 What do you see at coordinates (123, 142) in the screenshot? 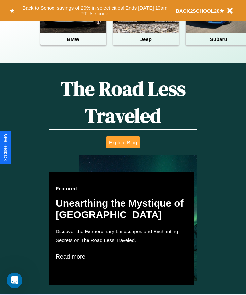
I see `button: Explore Blog` at bounding box center [123, 142].